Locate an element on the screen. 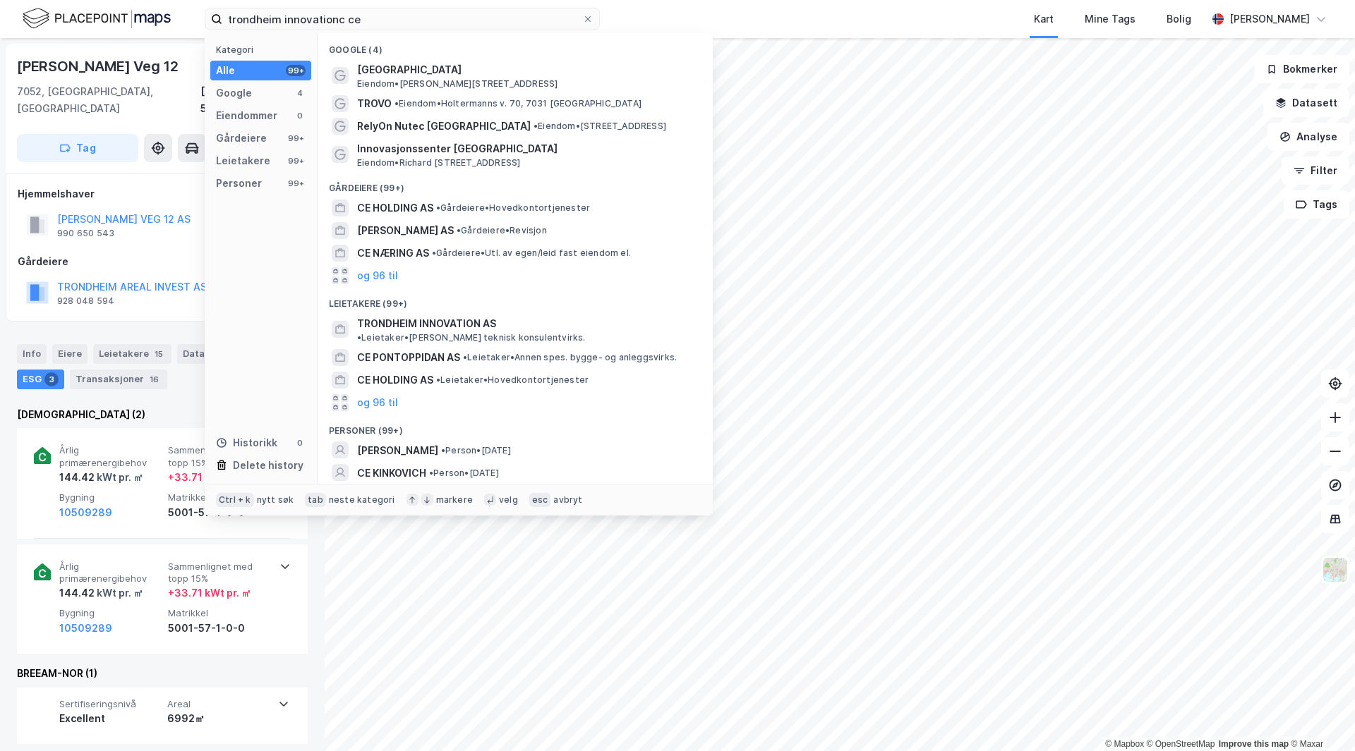  div: 16 is located at coordinates (154, 380).